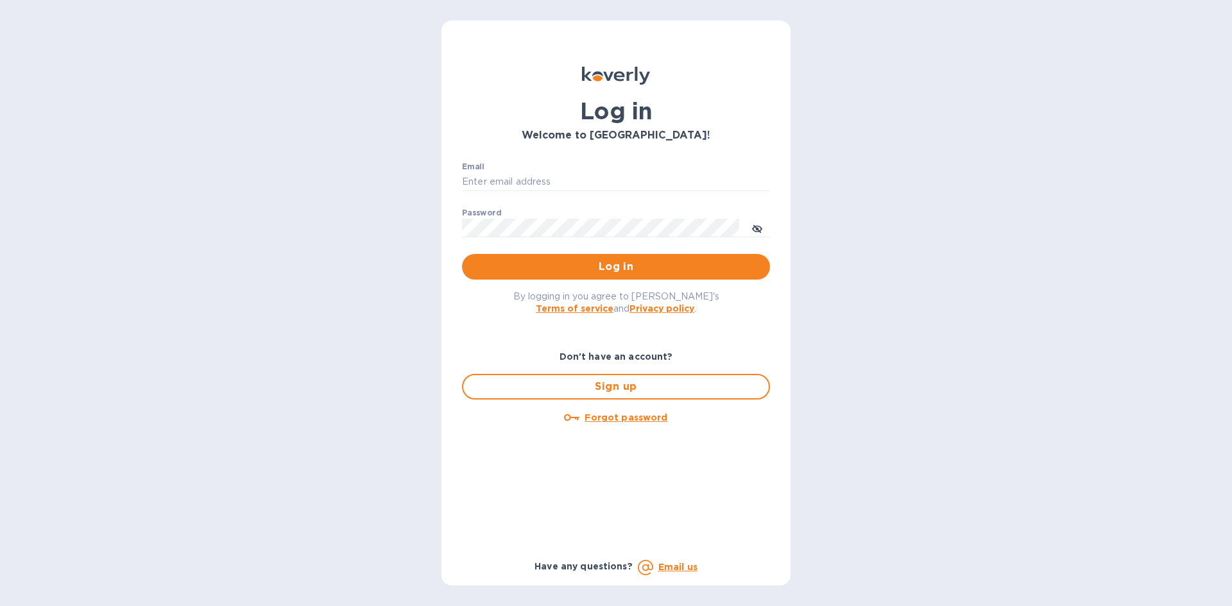  What do you see at coordinates (757, 228) in the screenshot?
I see `button: toggle password visibility` at bounding box center [757, 228].